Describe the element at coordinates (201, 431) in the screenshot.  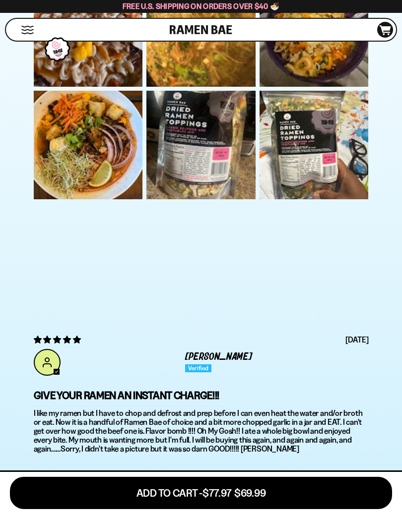
I see `p: I like my ramen but I have to chop and defrost and prep before I can even heat the water and/or b...` at that location.